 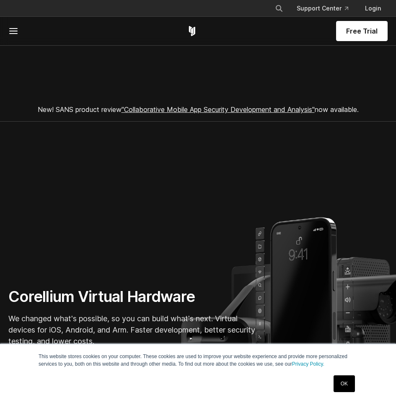 What do you see at coordinates (279, 8) in the screenshot?
I see `button: Search` at bounding box center [279, 8].